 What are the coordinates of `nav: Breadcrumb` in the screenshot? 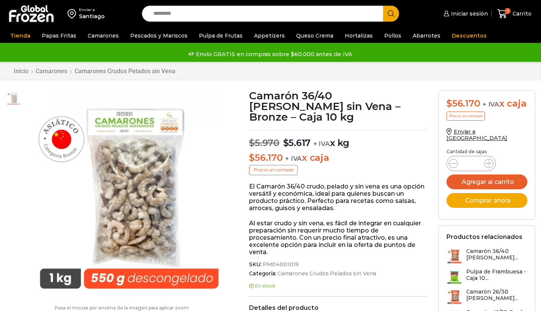 It's located at (95, 71).